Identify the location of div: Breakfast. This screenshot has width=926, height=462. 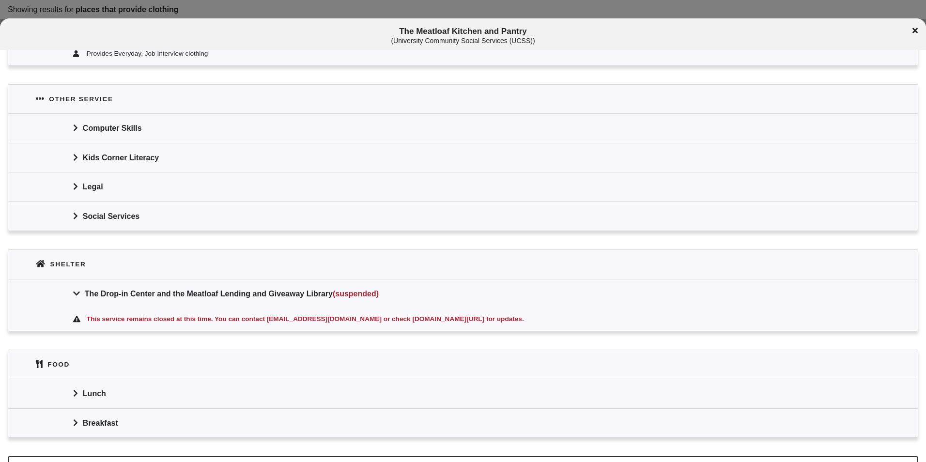
(463, 423).